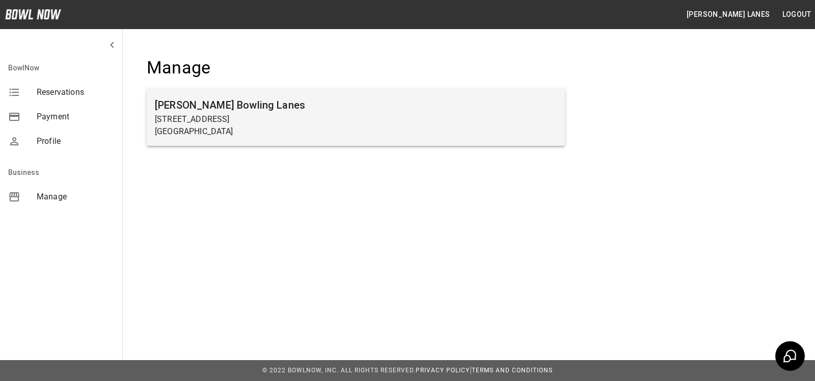 This screenshot has width=815, height=381. Describe the element at coordinates (443, 370) in the screenshot. I see `a: Privacy Policy` at that location.